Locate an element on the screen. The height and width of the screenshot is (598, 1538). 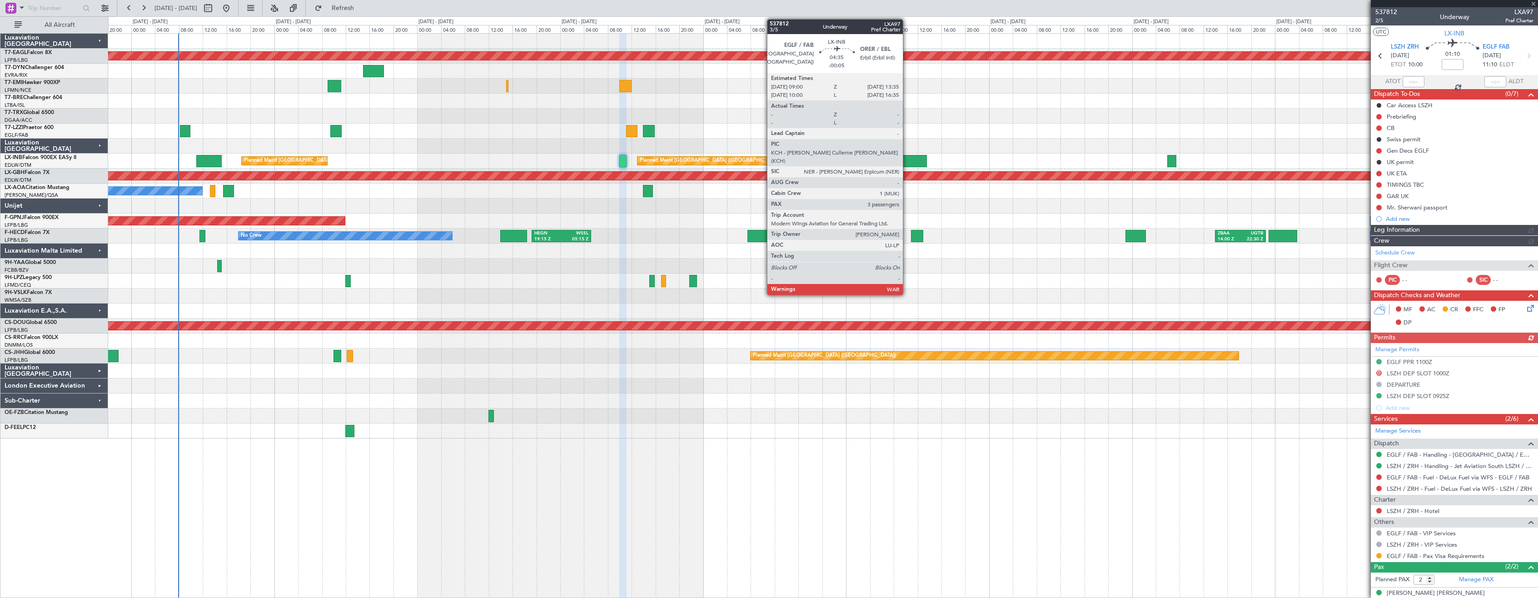
div: 05:15 Z is located at coordinates (575, 239).